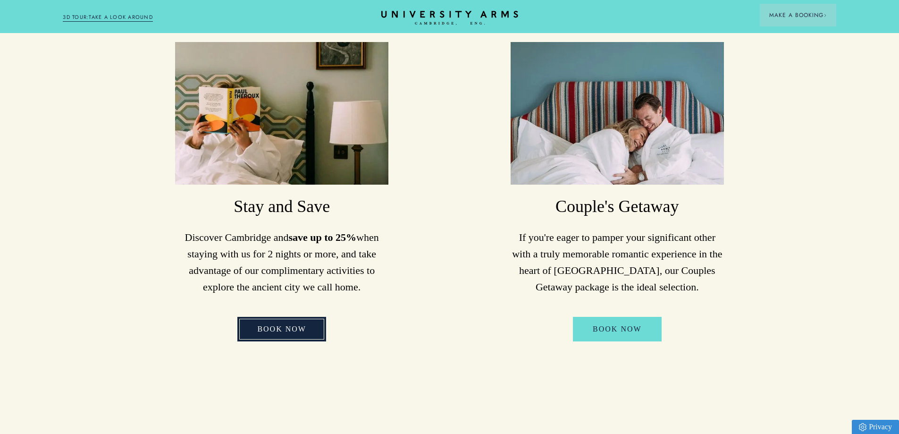 The width and height of the screenshot is (899, 434). I want to click on img: Privacy, so click(863, 427).